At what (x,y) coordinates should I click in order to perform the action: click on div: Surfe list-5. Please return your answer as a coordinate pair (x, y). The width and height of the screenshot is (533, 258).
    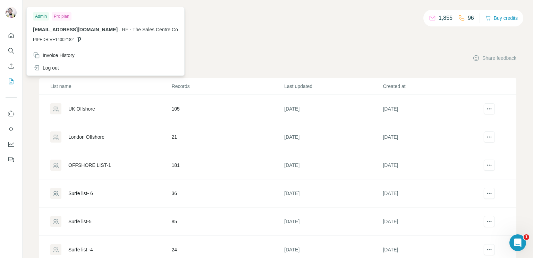
    Looking at the image, I should click on (80, 221).